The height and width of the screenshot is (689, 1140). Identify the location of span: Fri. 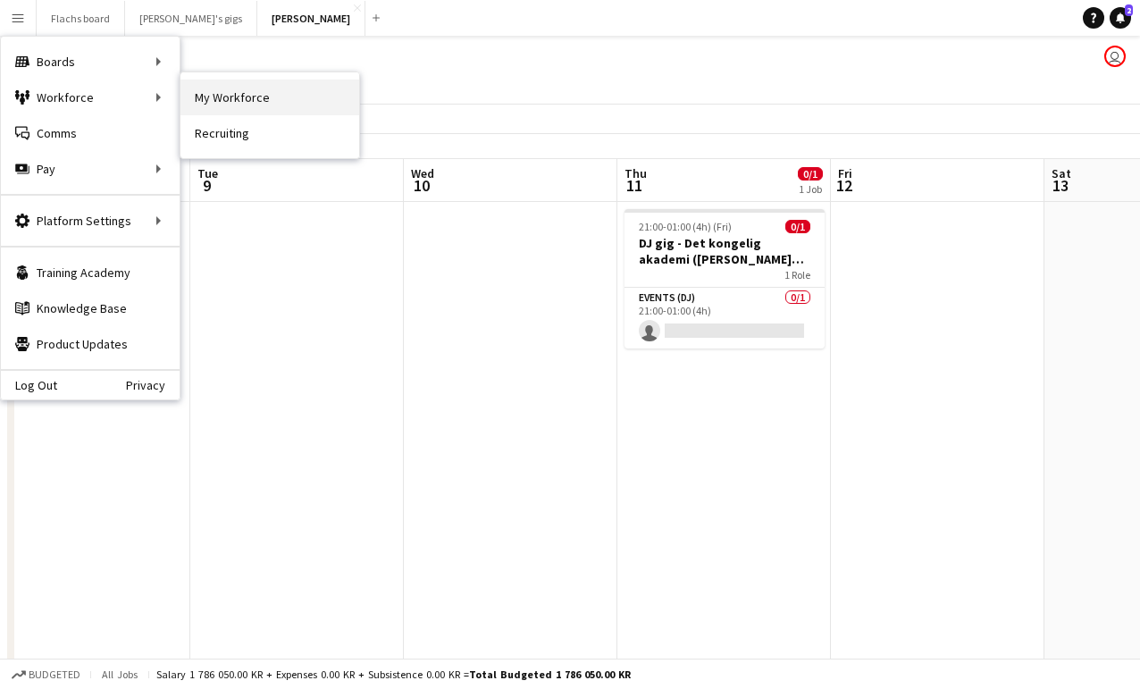
(845, 173).